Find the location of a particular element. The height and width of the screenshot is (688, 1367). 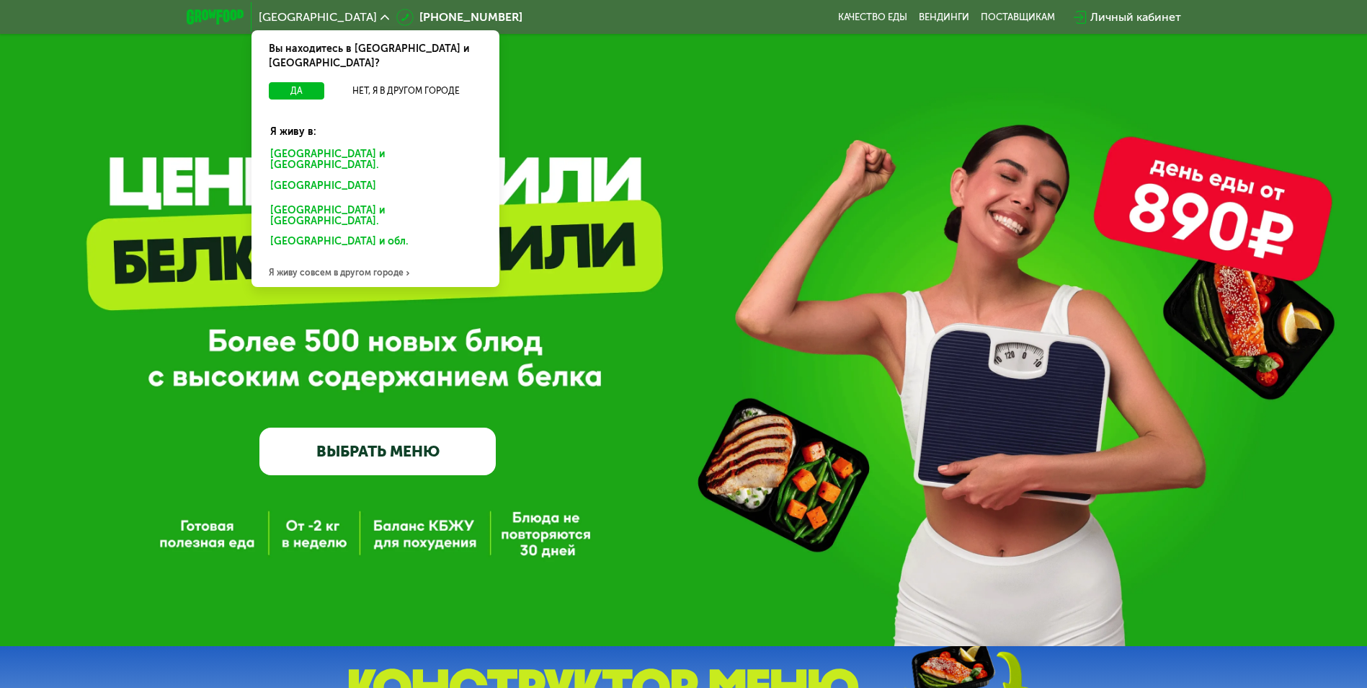

div: поставщикам is located at coordinates (1018, 17).